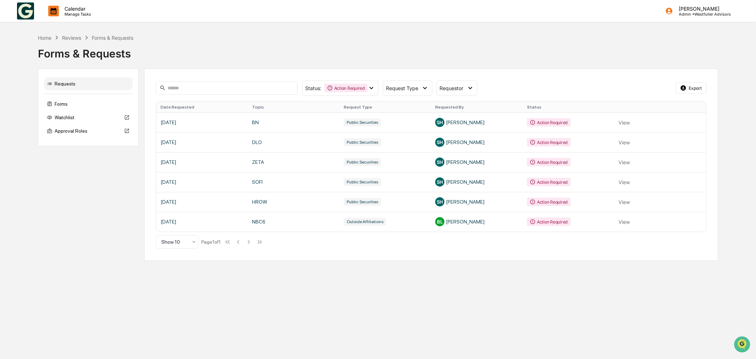  Describe the element at coordinates (13, 61) in the screenshot. I see `img: 1746055101610-c473b297-6a78-478c-a979-82029cc54cd1` at that location.